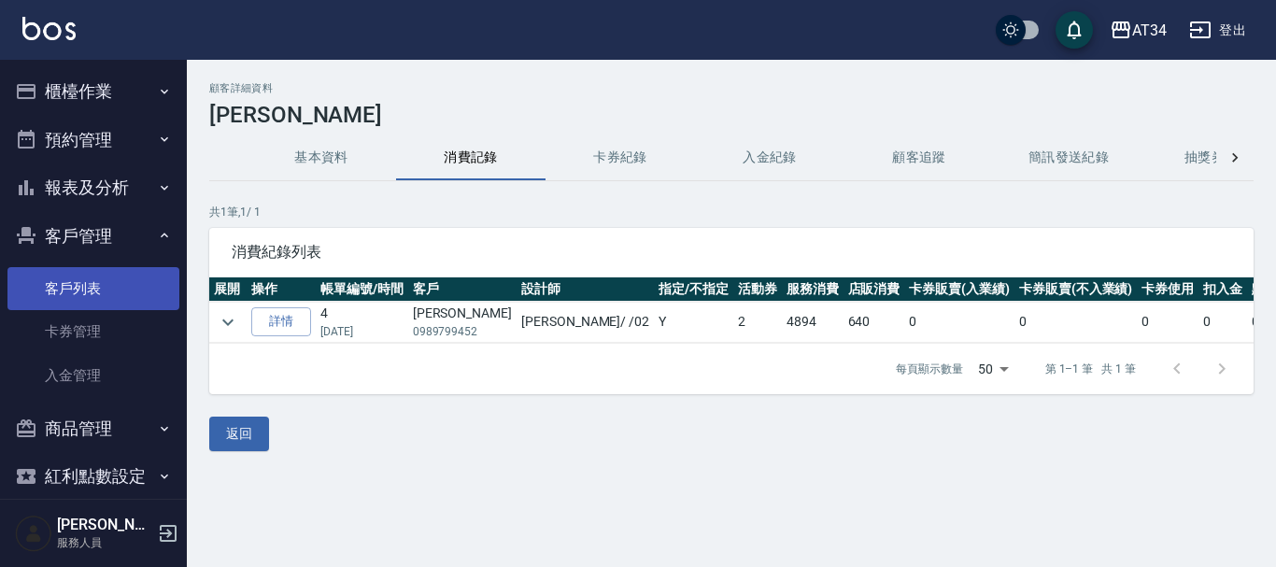 This screenshot has height=567, width=1276. I want to click on button: 預約管理, so click(93, 140).